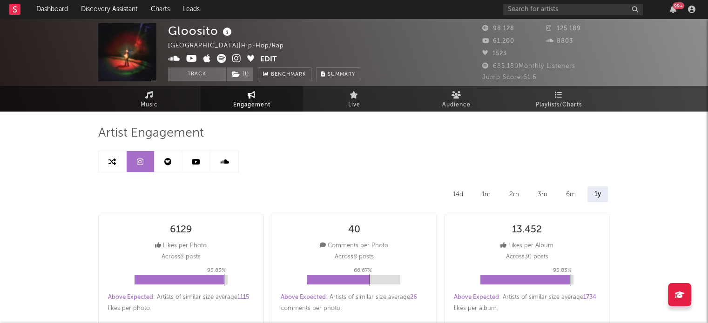 Image resolution: width=708 pixels, height=323 pixels. Describe the element at coordinates (413, 297) in the screenshot. I see `span: 26` at that location.